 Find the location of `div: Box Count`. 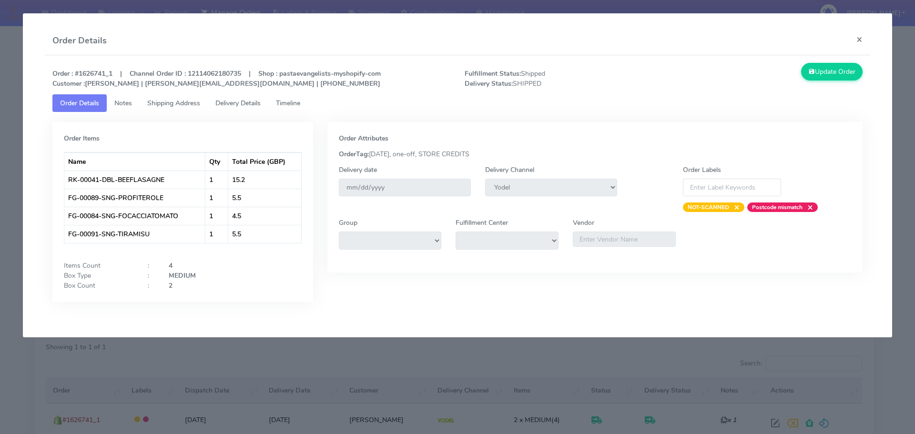

div: Box Count is located at coordinates (99, 285).